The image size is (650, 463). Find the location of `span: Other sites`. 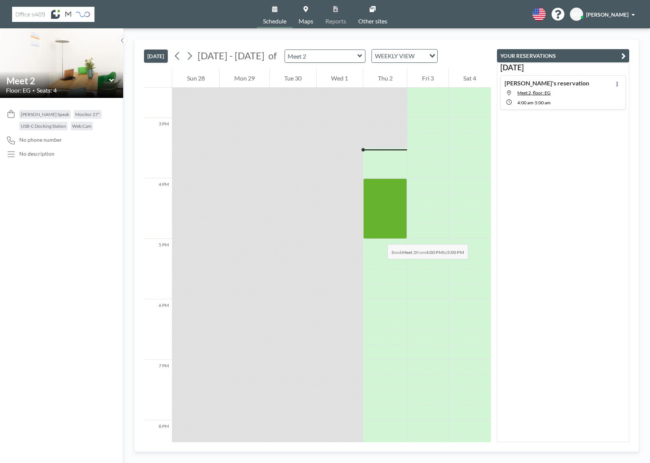

span: Other sites is located at coordinates (372, 21).